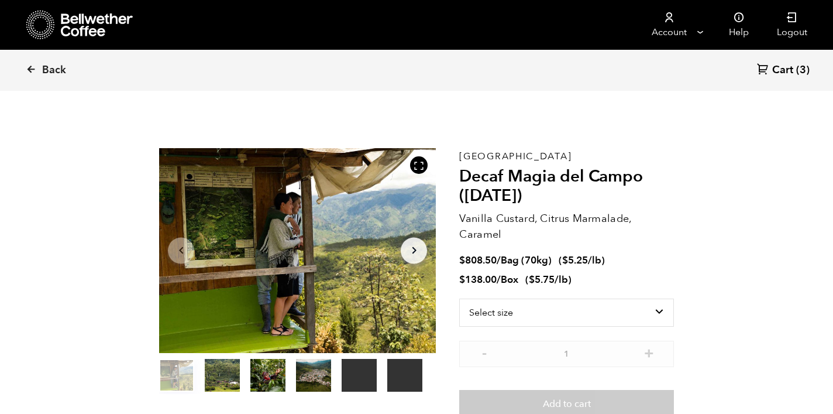 The image size is (833, 414). Describe the element at coordinates (478, 279) in the screenshot. I see `bdi: 138.00` at that location.